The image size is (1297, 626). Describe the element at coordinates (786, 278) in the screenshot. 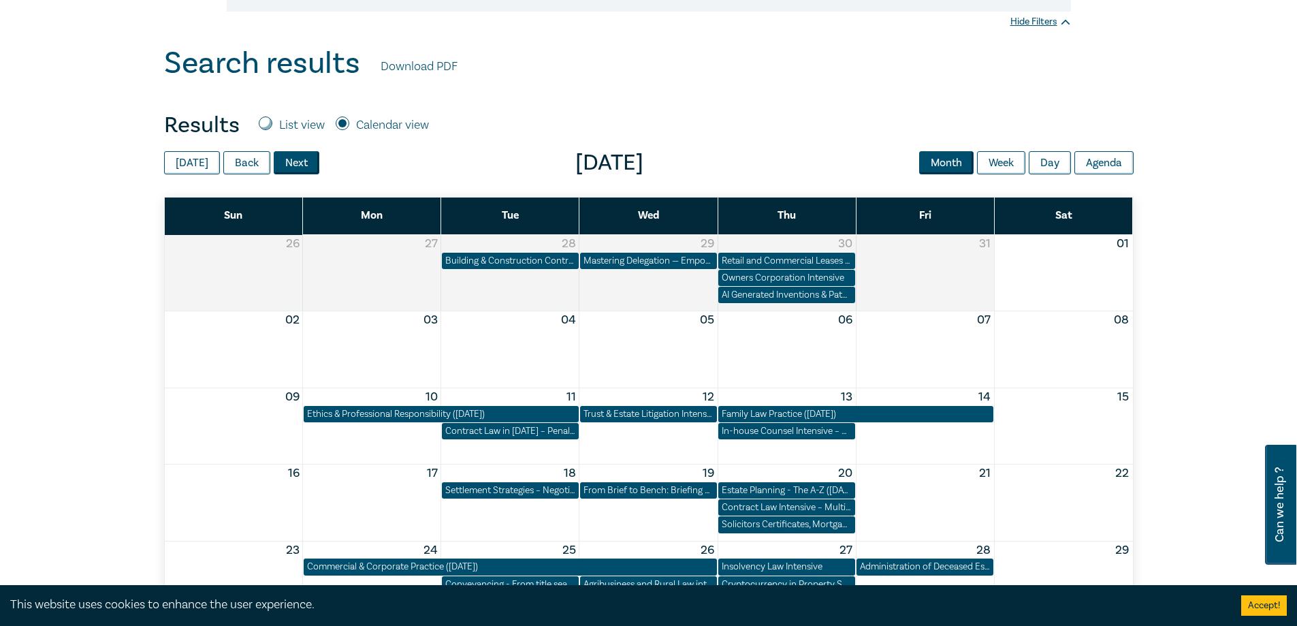

I see `div: Owners Corporation Intensive` at that location.